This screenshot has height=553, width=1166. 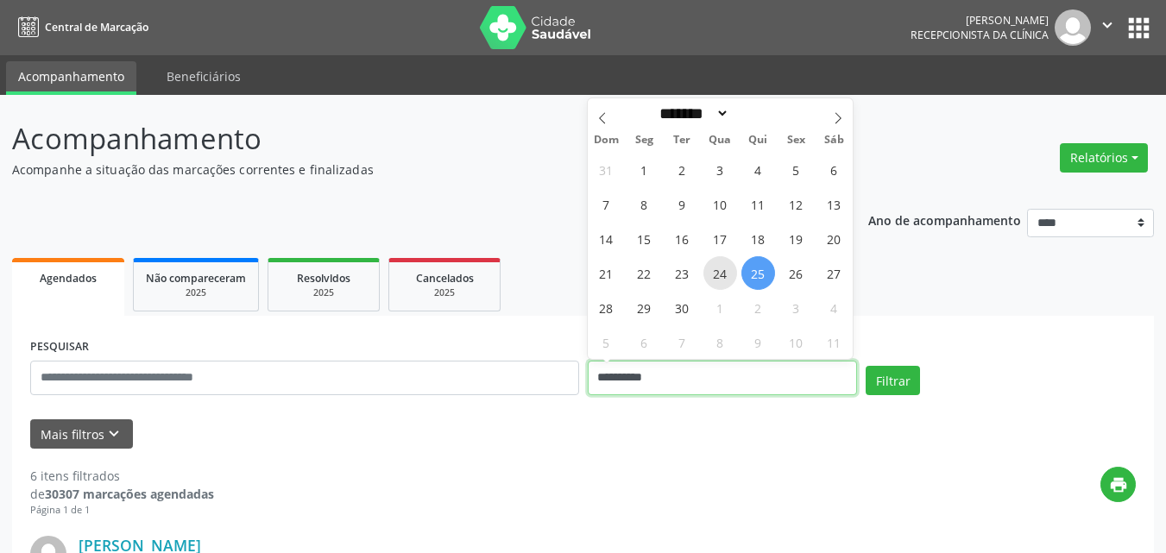 What do you see at coordinates (979, 35) in the screenshot?
I see `span: Recepcionista da clínica` at bounding box center [979, 35].